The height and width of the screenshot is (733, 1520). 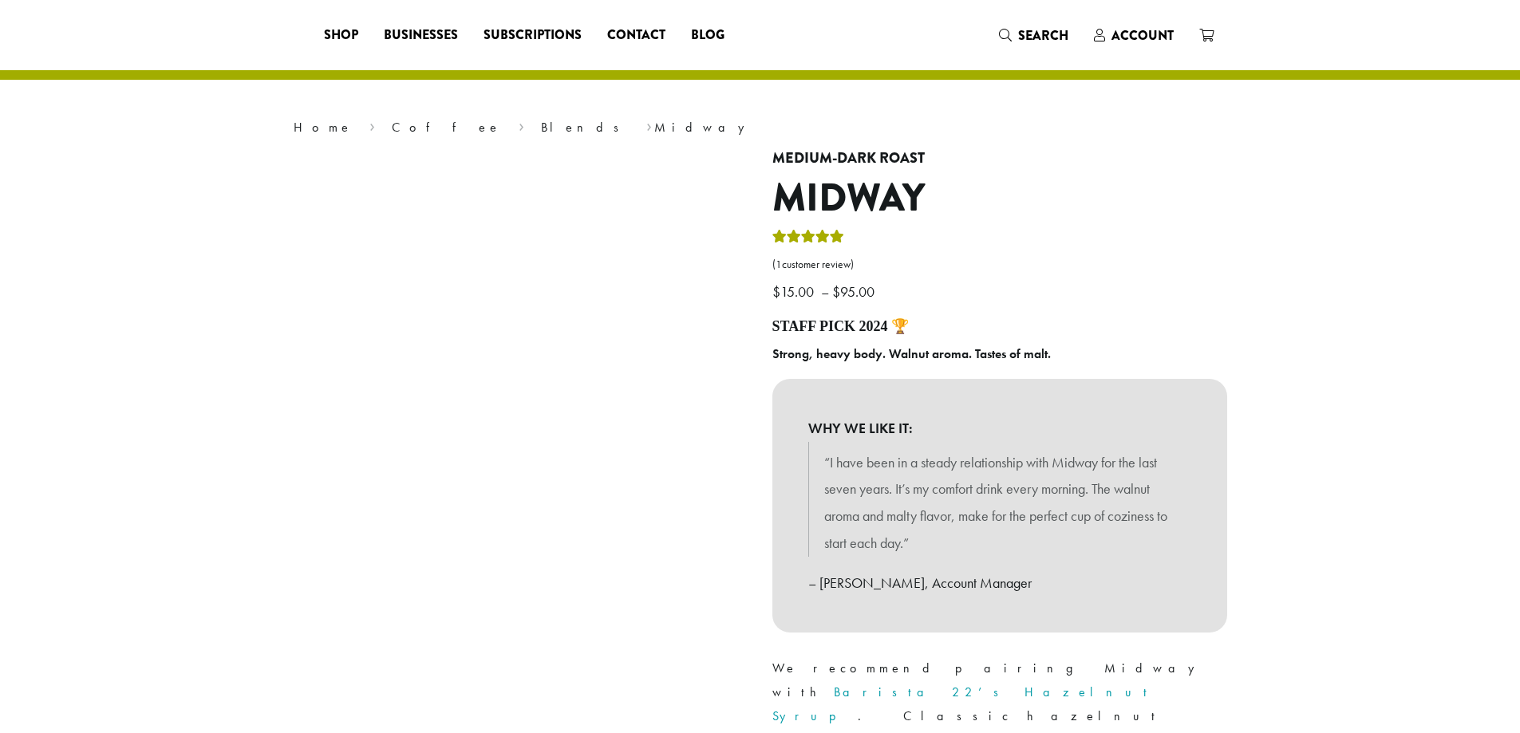 What do you see at coordinates (636, 35) in the screenshot?
I see `span: Contact` at bounding box center [636, 35].